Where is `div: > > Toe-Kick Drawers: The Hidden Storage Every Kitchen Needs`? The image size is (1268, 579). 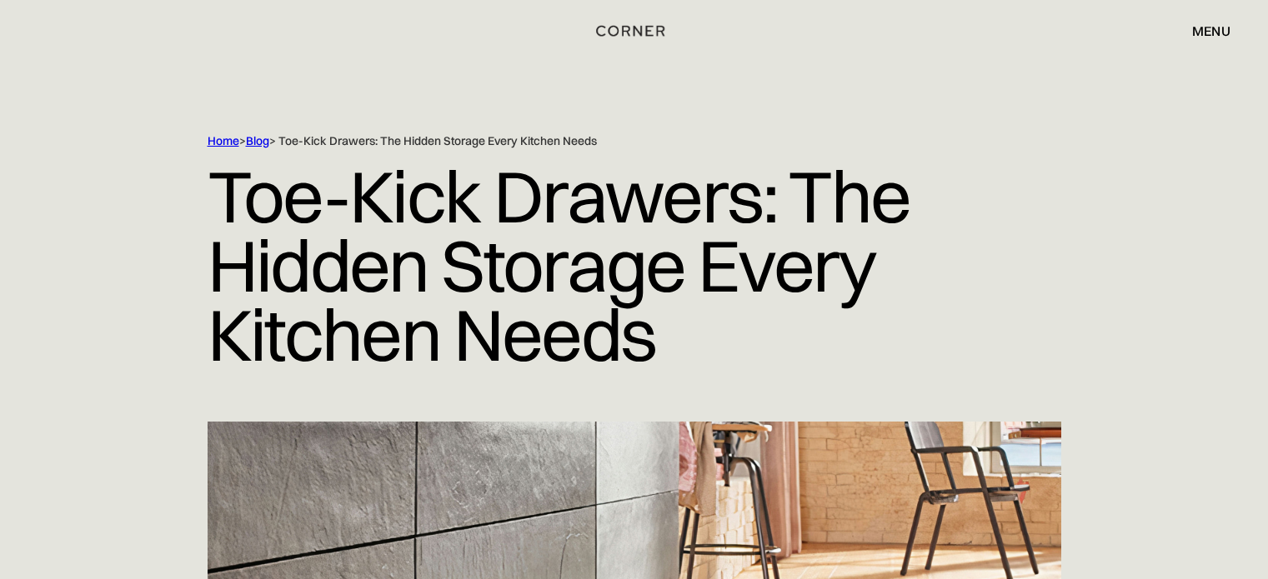 div: > > Toe-Kick Drawers: The Hidden Storage Every Kitchen Needs is located at coordinates (599, 141).